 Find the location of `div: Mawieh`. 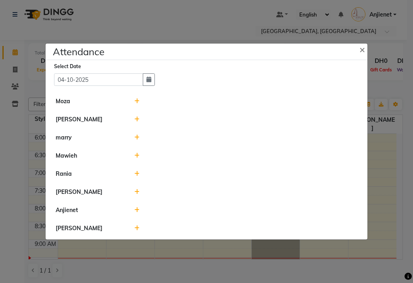

div: Mawieh is located at coordinates (89, 156).